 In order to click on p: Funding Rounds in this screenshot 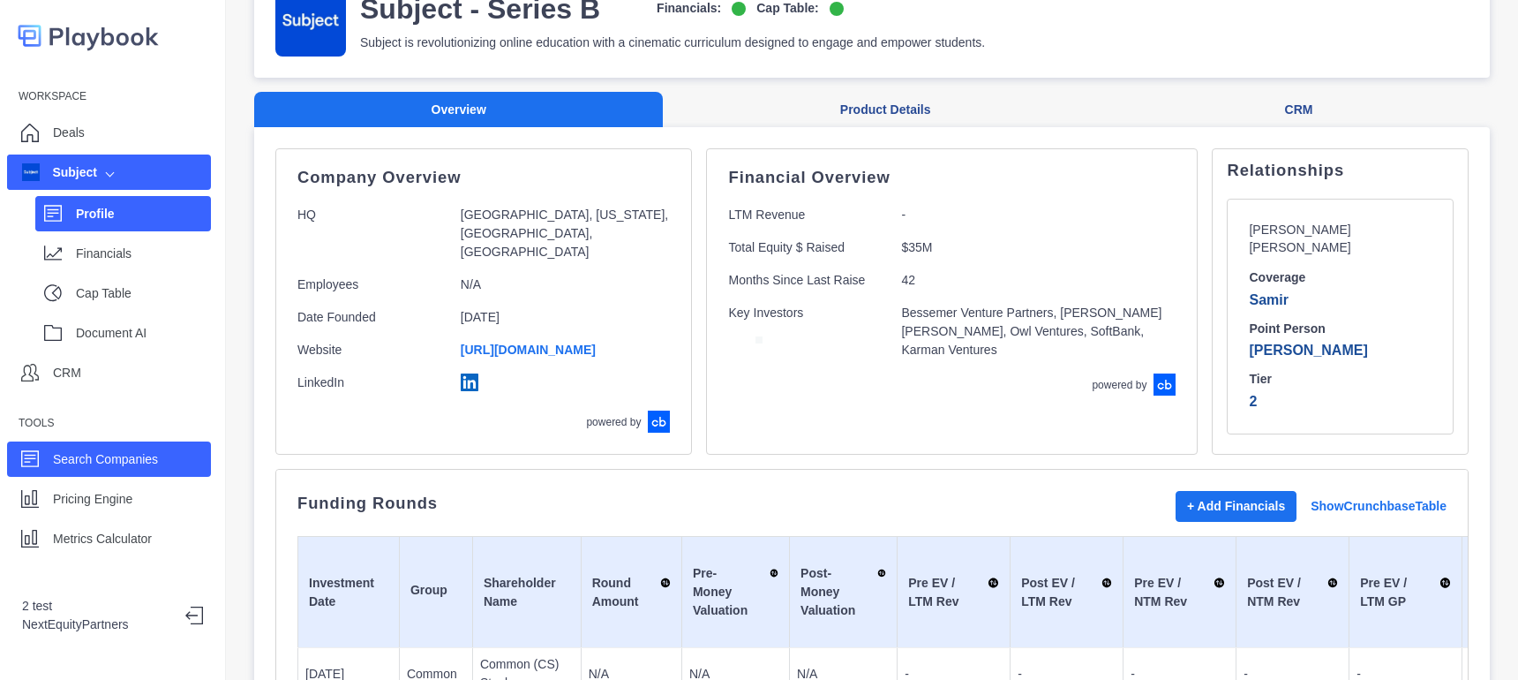, I will do `click(367, 503)`.